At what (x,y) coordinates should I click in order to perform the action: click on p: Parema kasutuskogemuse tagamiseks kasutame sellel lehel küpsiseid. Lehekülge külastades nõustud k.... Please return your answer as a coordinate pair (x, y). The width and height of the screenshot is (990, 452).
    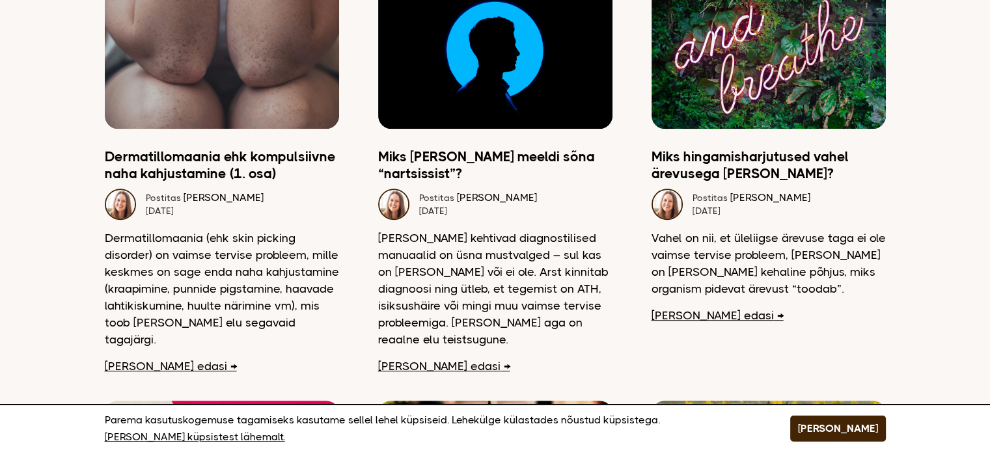
    Looking at the image, I should click on (431, 429).